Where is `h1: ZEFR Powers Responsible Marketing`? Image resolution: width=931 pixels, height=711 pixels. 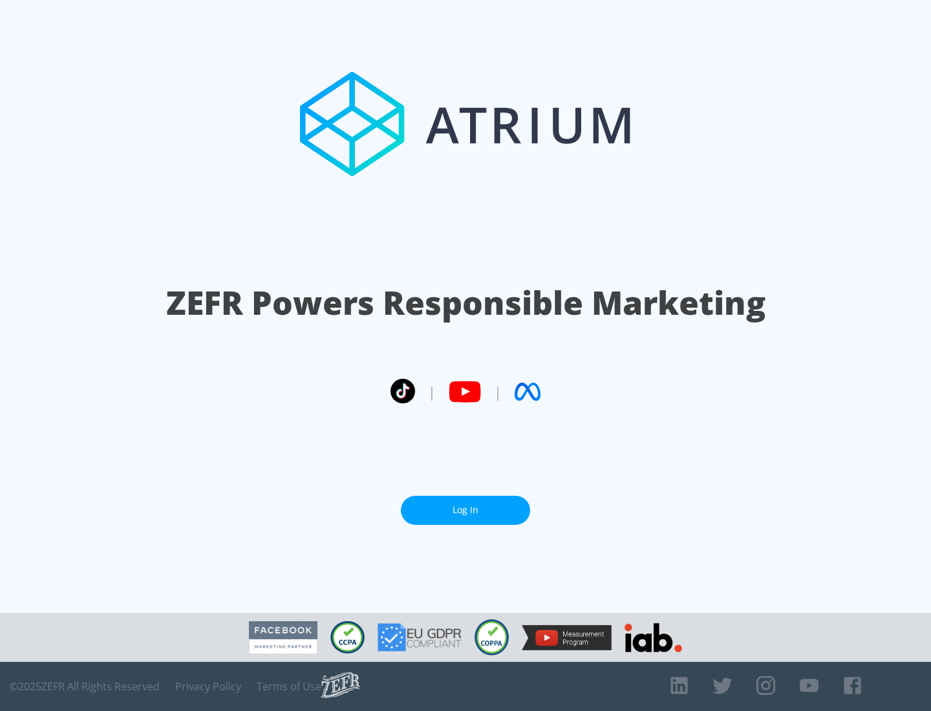 h1: ZEFR Powers Responsible Marketing is located at coordinates (466, 303).